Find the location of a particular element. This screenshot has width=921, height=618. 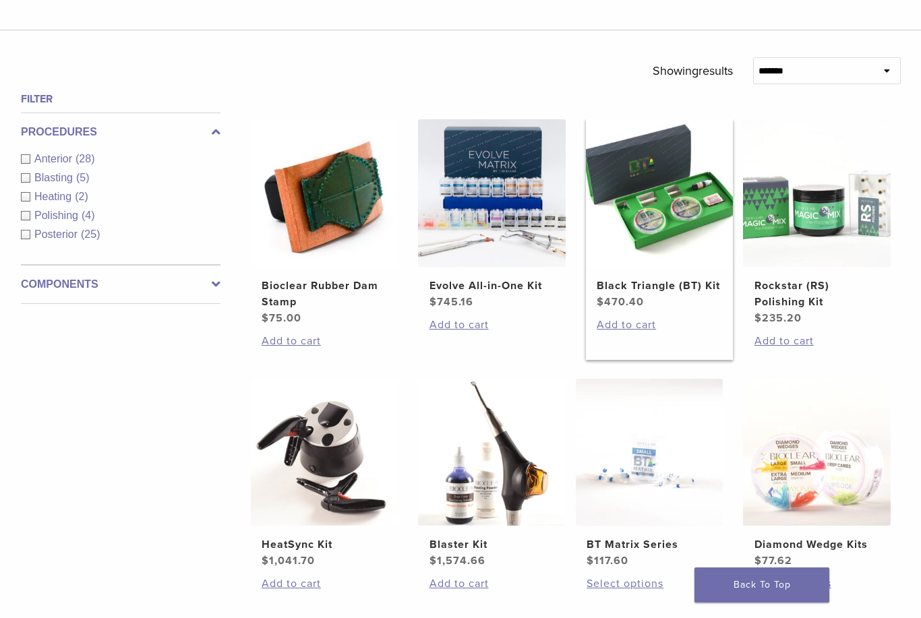

a: HeatSync KitHeatSync Kit $1,041.70 is located at coordinates (324, 474).